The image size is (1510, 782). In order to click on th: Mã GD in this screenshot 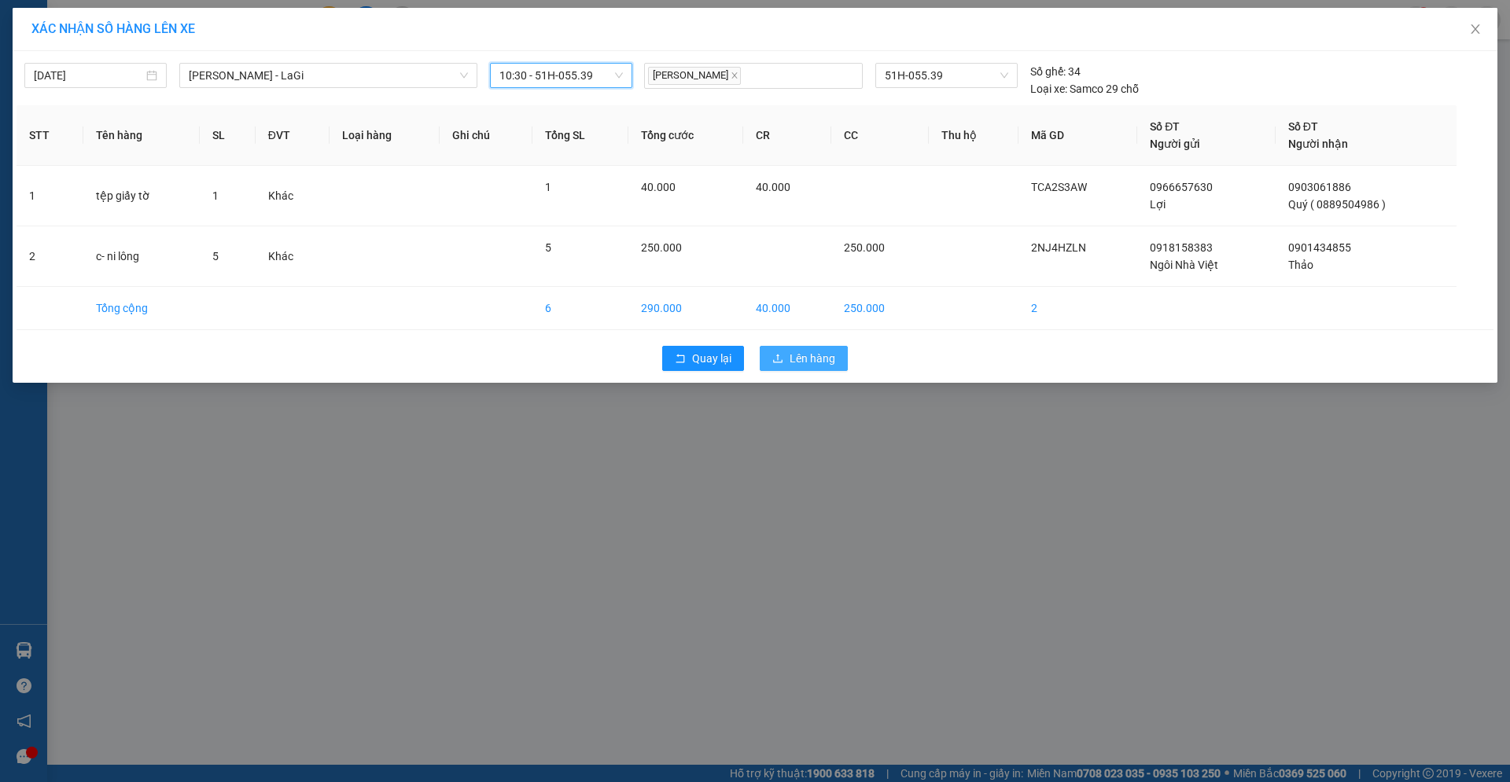, I will do `click(1078, 135)`.